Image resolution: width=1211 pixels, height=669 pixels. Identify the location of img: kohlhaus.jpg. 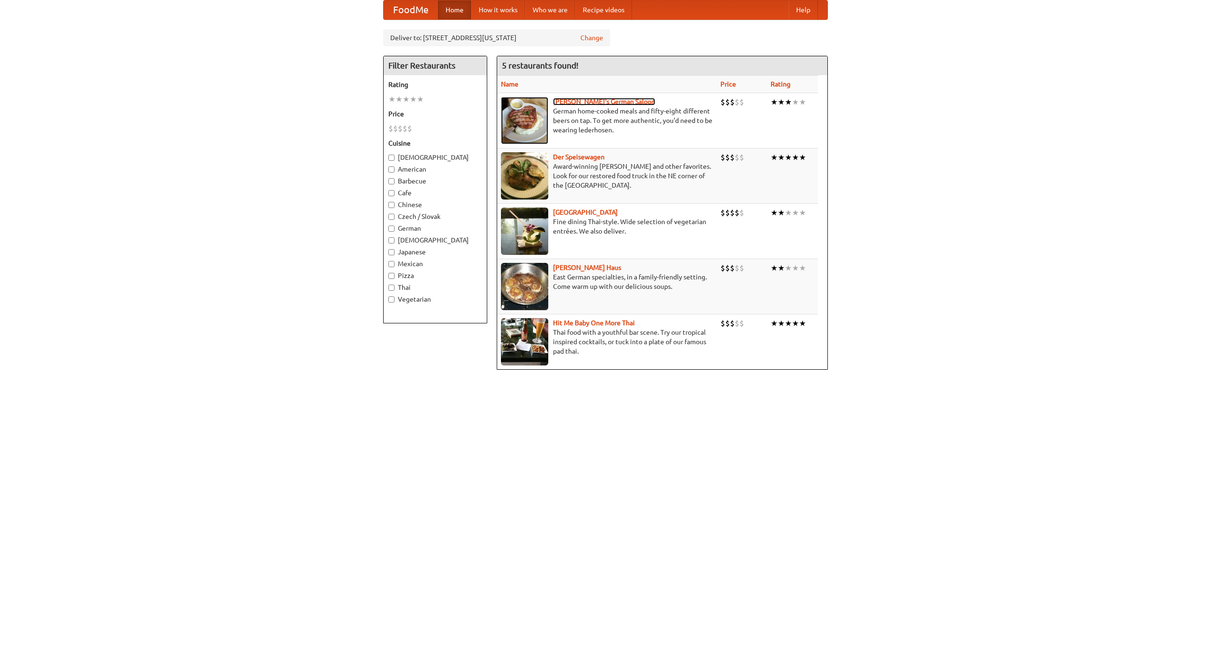
(525, 287).